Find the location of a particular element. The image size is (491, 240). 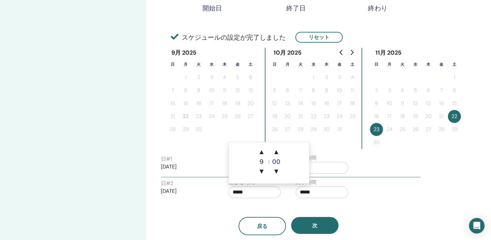

button: 4 is located at coordinates (353, 77).